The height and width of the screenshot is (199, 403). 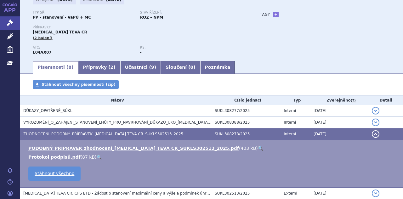 I want to click on td: SUKL308277/2025, so click(x=246, y=110).